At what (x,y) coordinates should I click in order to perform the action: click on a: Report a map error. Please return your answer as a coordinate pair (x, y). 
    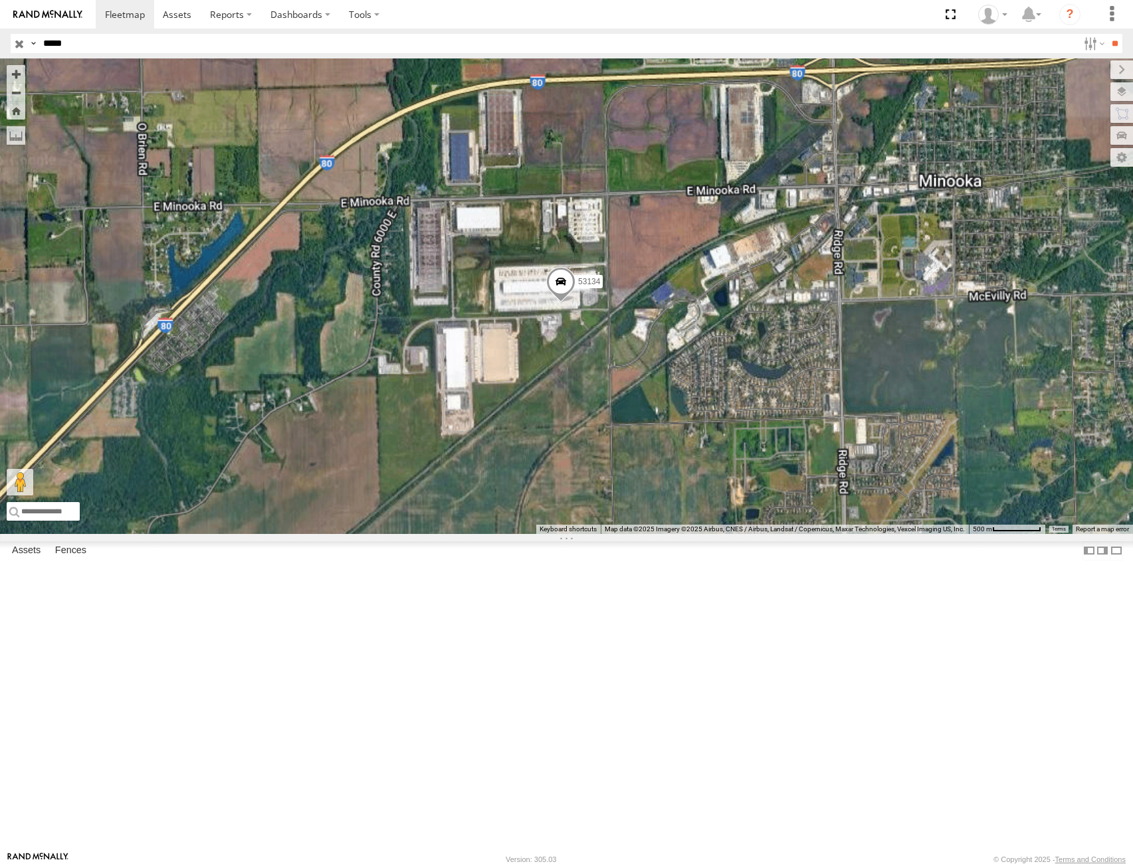
    Looking at the image, I should click on (1102, 529).